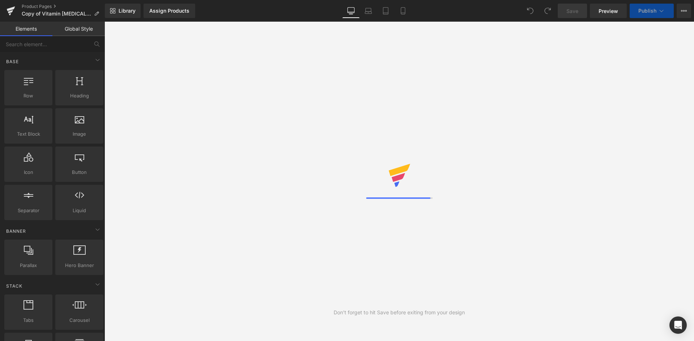  I want to click on span: Banner, so click(16, 231).